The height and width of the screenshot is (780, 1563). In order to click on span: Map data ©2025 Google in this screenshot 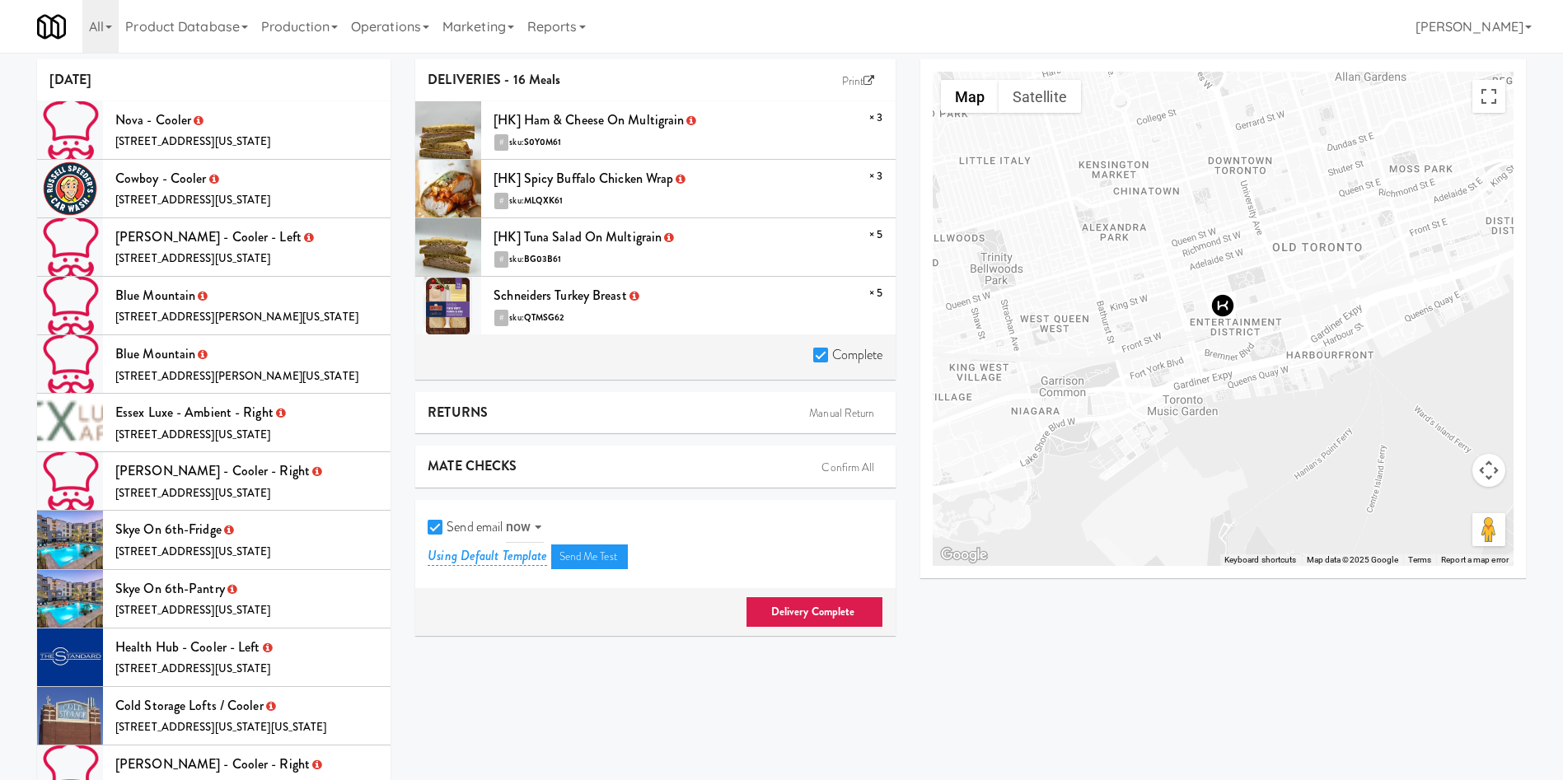, I will do `click(1352, 560)`.